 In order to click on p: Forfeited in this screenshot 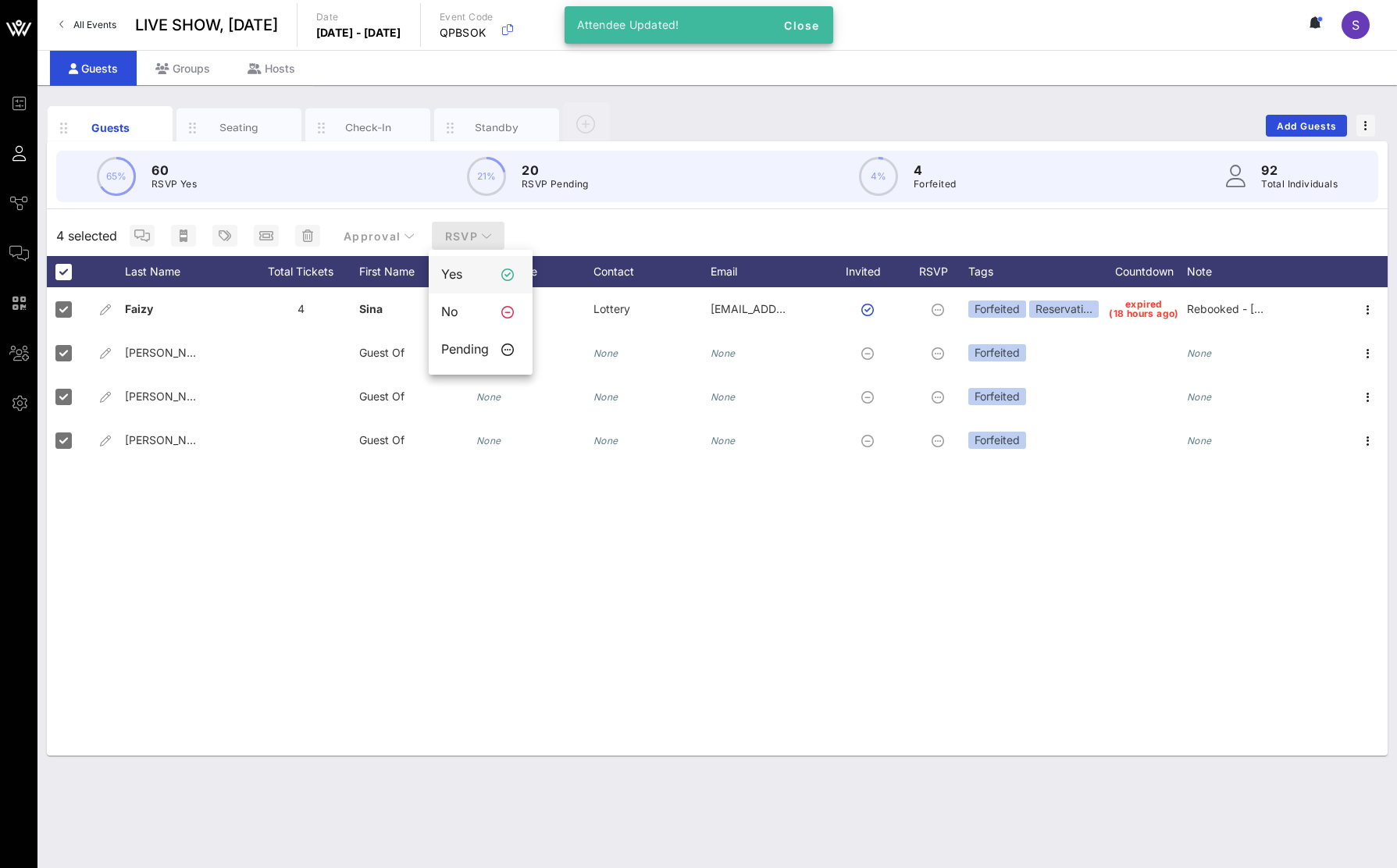, I will do `click(935, 184)`.